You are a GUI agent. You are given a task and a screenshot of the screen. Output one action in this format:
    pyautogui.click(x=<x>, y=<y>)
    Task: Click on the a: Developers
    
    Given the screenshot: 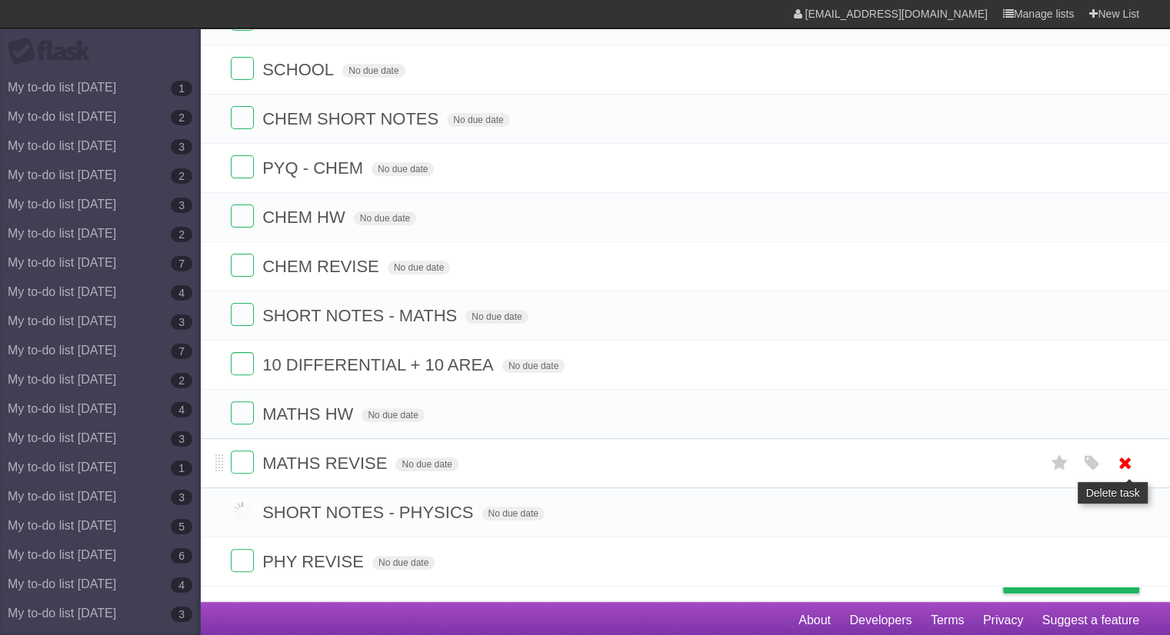 What is the action you would take?
    pyautogui.click(x=880, y=621)
    